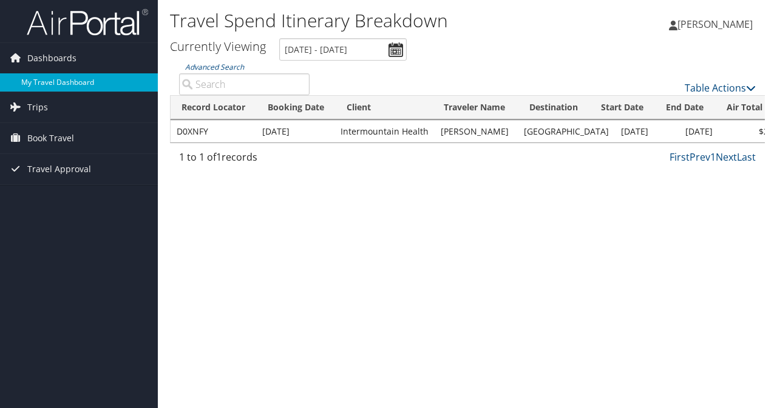 Image resolution: width=777 pixels, height=408 pixels. I want to click on a: First, so click(679, 157).